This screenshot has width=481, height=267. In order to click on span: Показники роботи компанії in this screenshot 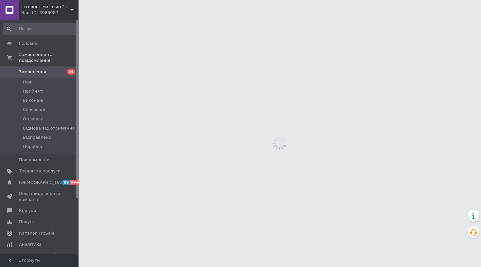, I will do `click(40, 197)`.